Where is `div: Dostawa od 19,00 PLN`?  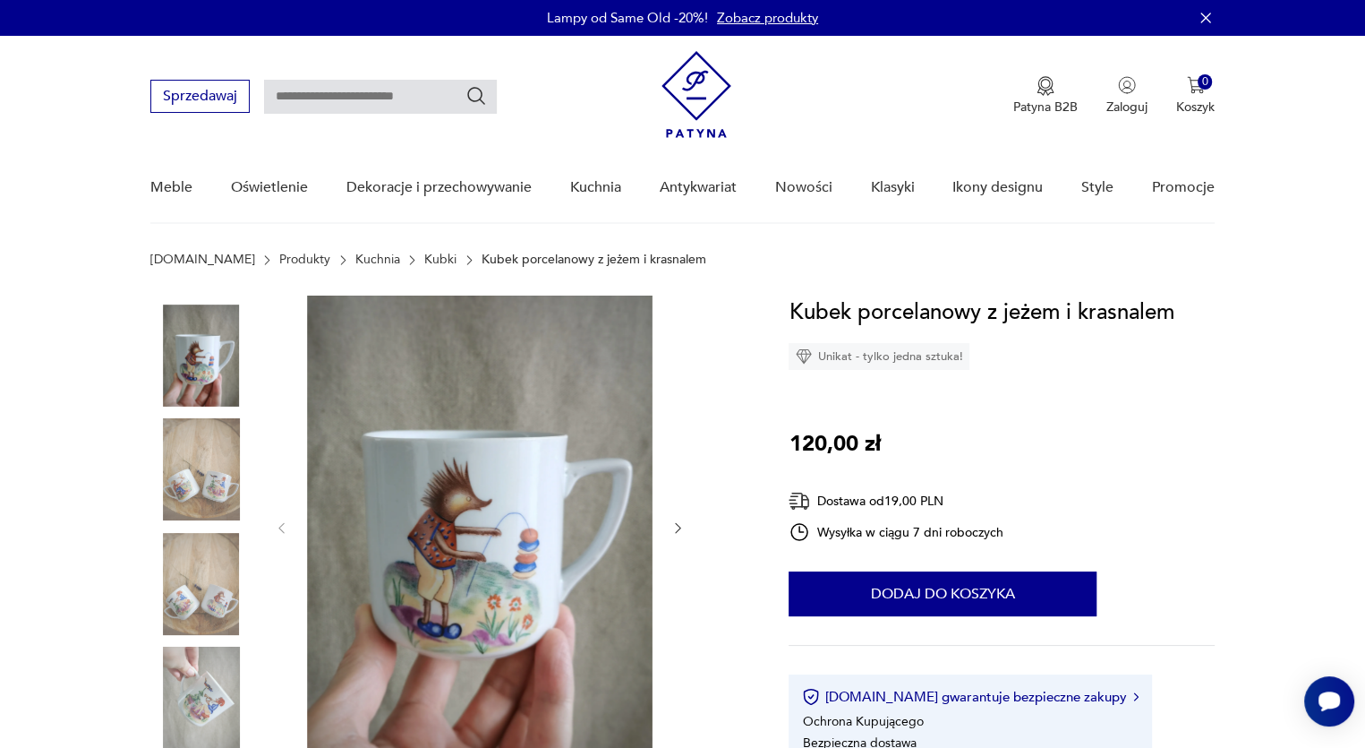 div: Dostawa od 19,00 PLN is located at coordinates (896, 500).